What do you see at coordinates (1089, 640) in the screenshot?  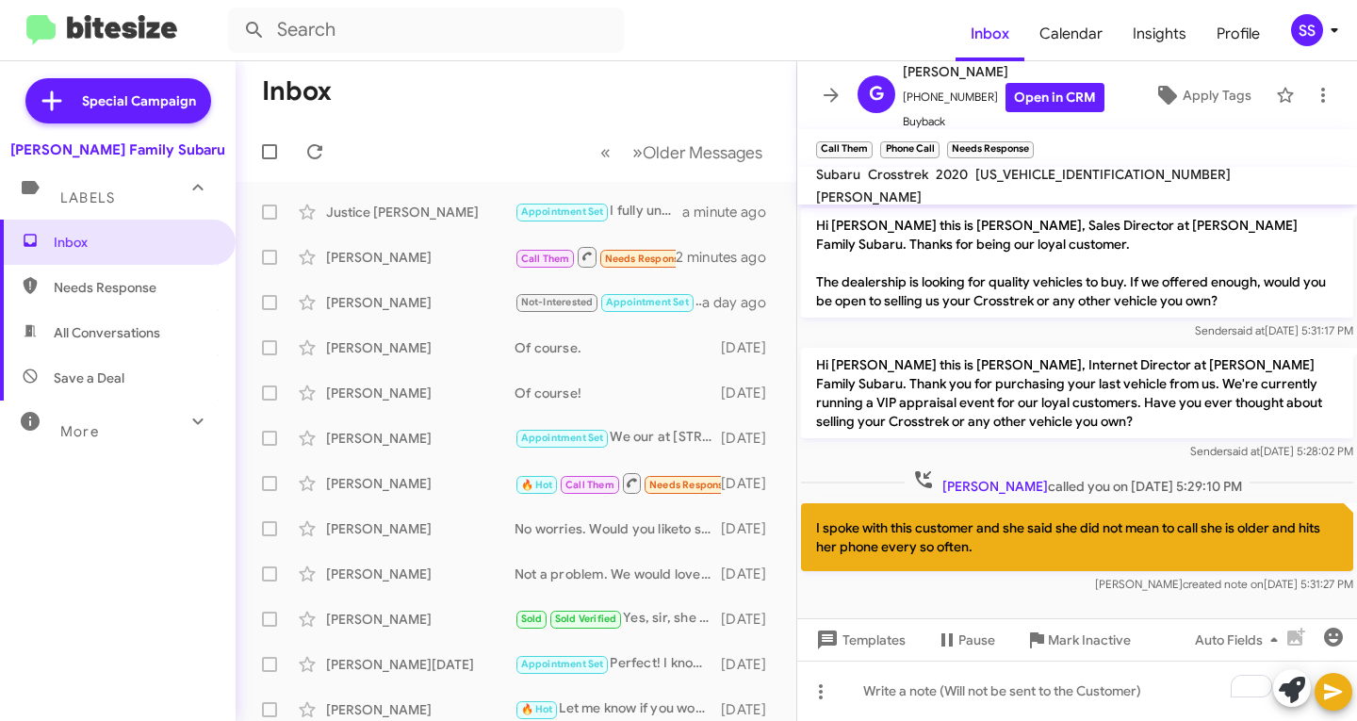 I see `span: Mark Inactive` at bounding box center [1089, 640].